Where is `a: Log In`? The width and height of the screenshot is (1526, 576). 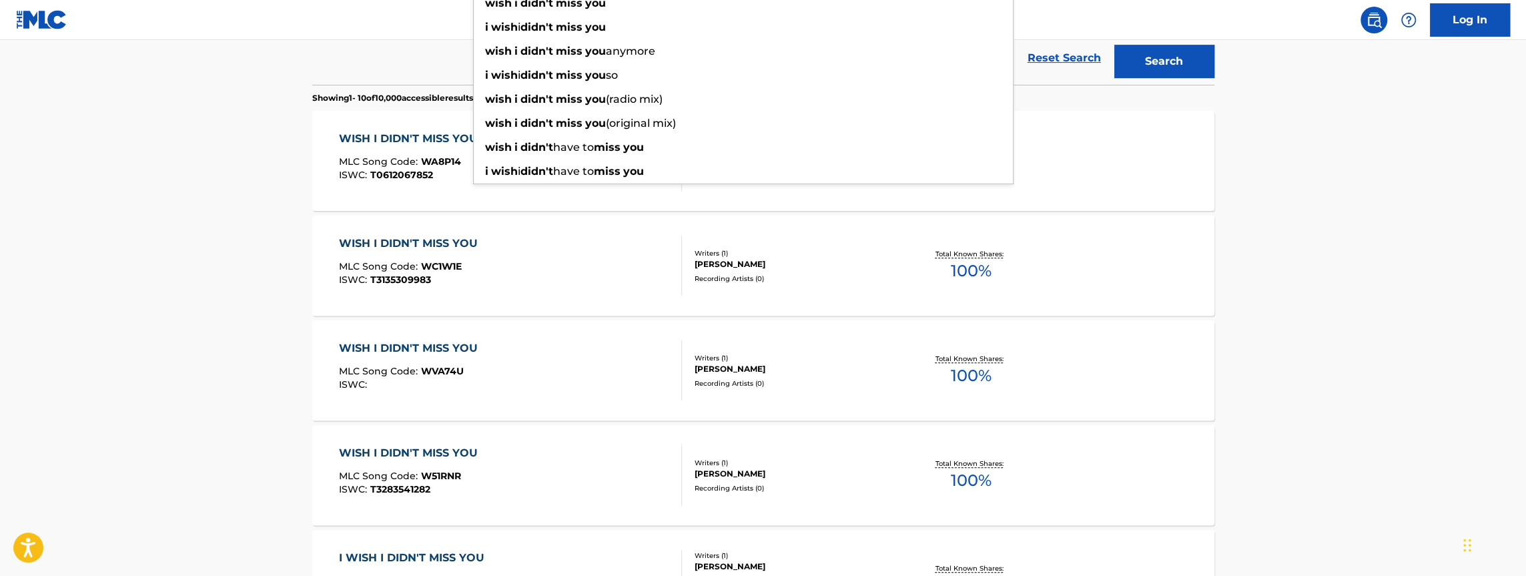
a: Log In is located at coordinates (1470, 20).